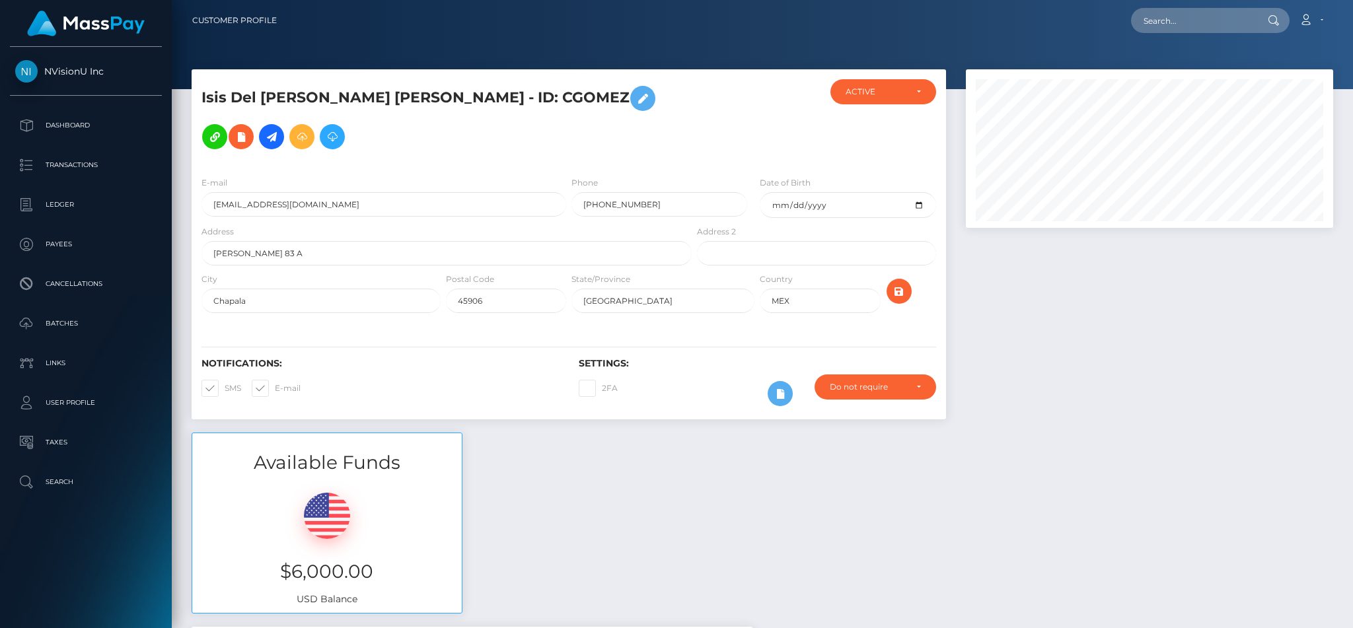 The height and width of the screenshot is (628, 1353). I want to click on label: 2FA, so click(598, 389).